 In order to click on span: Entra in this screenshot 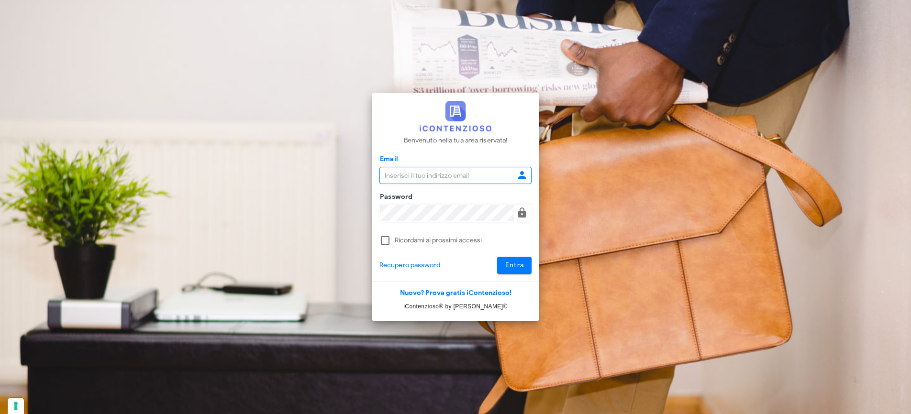, I will do `click(514, 265)`.